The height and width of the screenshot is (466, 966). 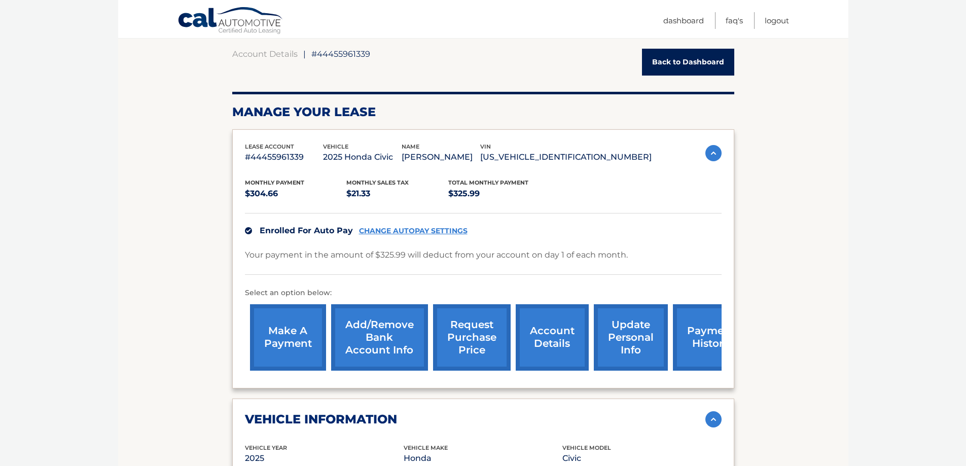 What do you see at coordinates (688, 62) in the screenshot?
I see `a: Back to Dashboard` at bounding box center [688, 62].